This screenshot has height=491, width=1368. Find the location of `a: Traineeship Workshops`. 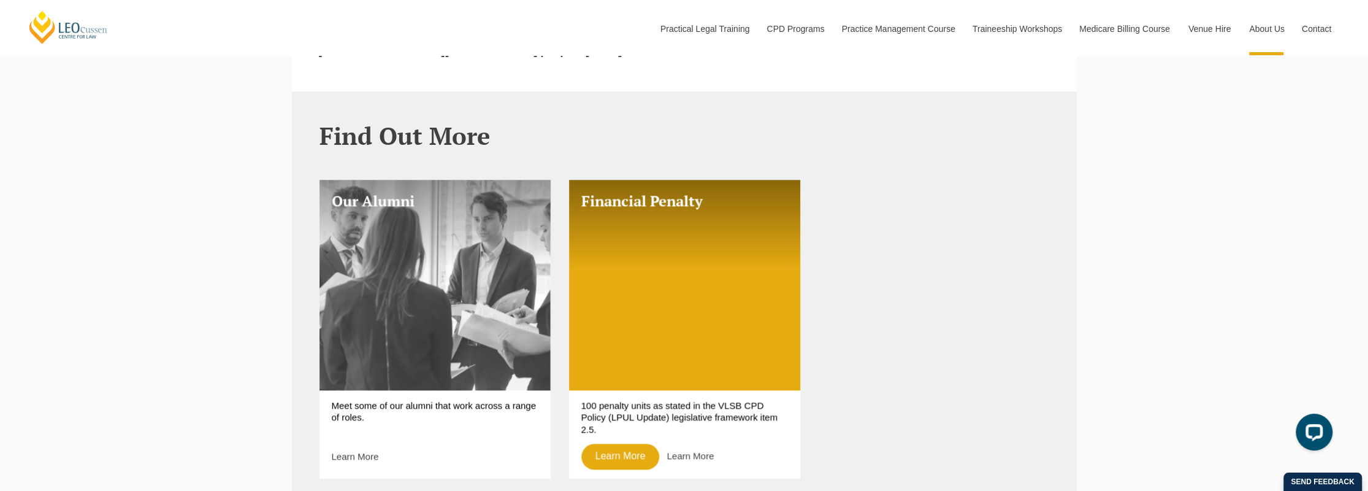

a: Traineeship Workshops is located at coordinates (1017, 29).